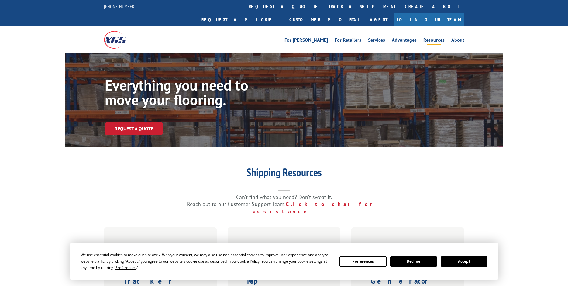 The image size is (568, 286). Describe the element at coordinates (464, 261) in the screenshot. I see `button: Accept` at that location.